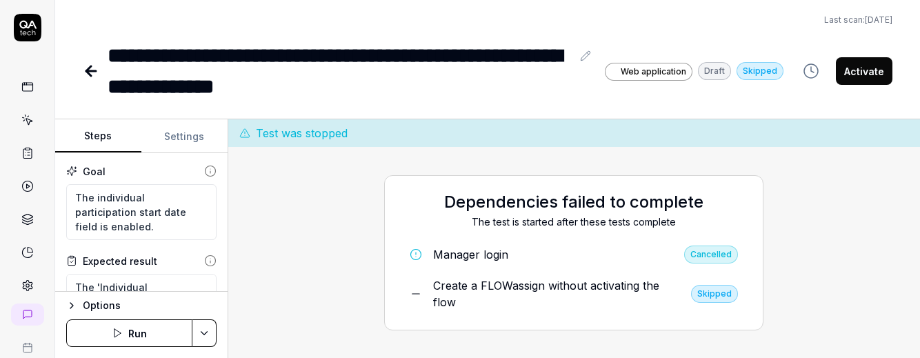  What do you see at coordinates (574, 202) in the screenshot?
I see `h2: Dependencies failed to complete` at bounding box center [574, 202].